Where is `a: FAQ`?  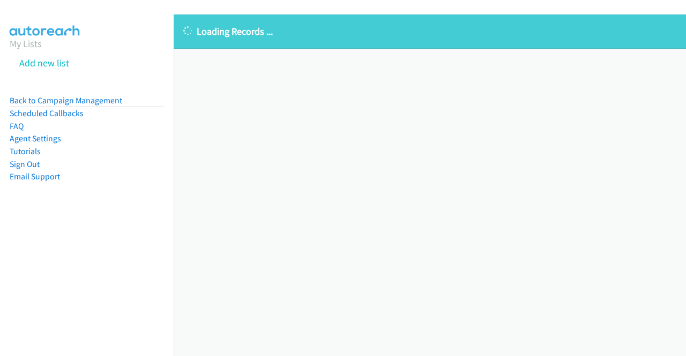 a: FAQ is located at coordinates (17, 126).